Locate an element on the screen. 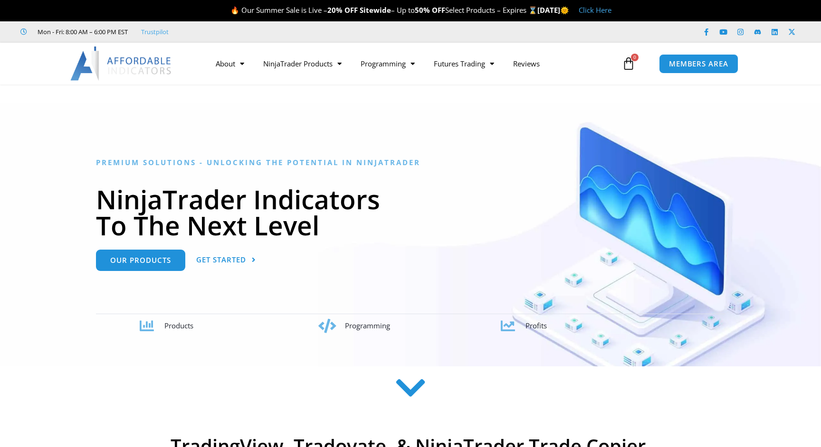 The image size is (821, 447). a: MEMBERS AREA is located at coordinates (698, 64).